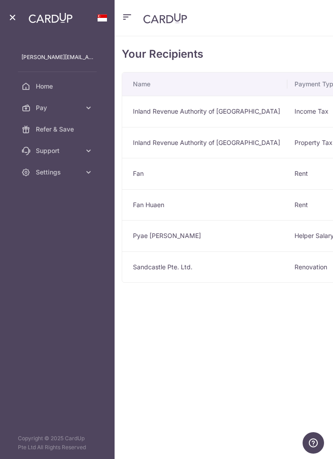 The height and width of the screenshot is (459, 333). Describe the element at coordinates (204, 174) in the screenshot. I see `td: Fan` at that location.